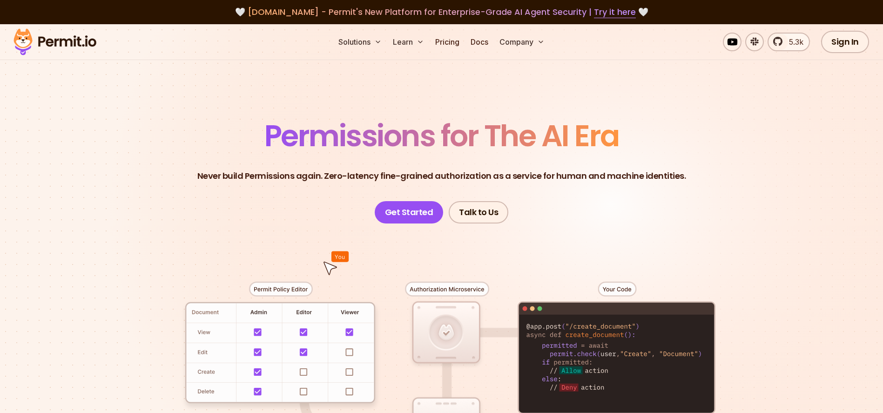 The width and height of the screenshot is (883, 413). What do you see at coordinates (408, 42) in the screenshot?
I see `button: Learn` at bounding box center [408, 42].